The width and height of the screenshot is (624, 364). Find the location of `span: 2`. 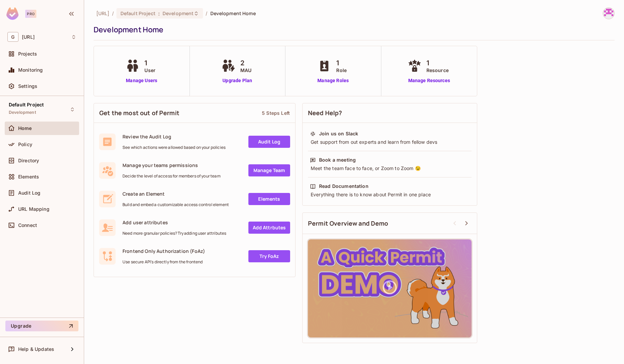

span: 2 is located at coordinates (246, 63).